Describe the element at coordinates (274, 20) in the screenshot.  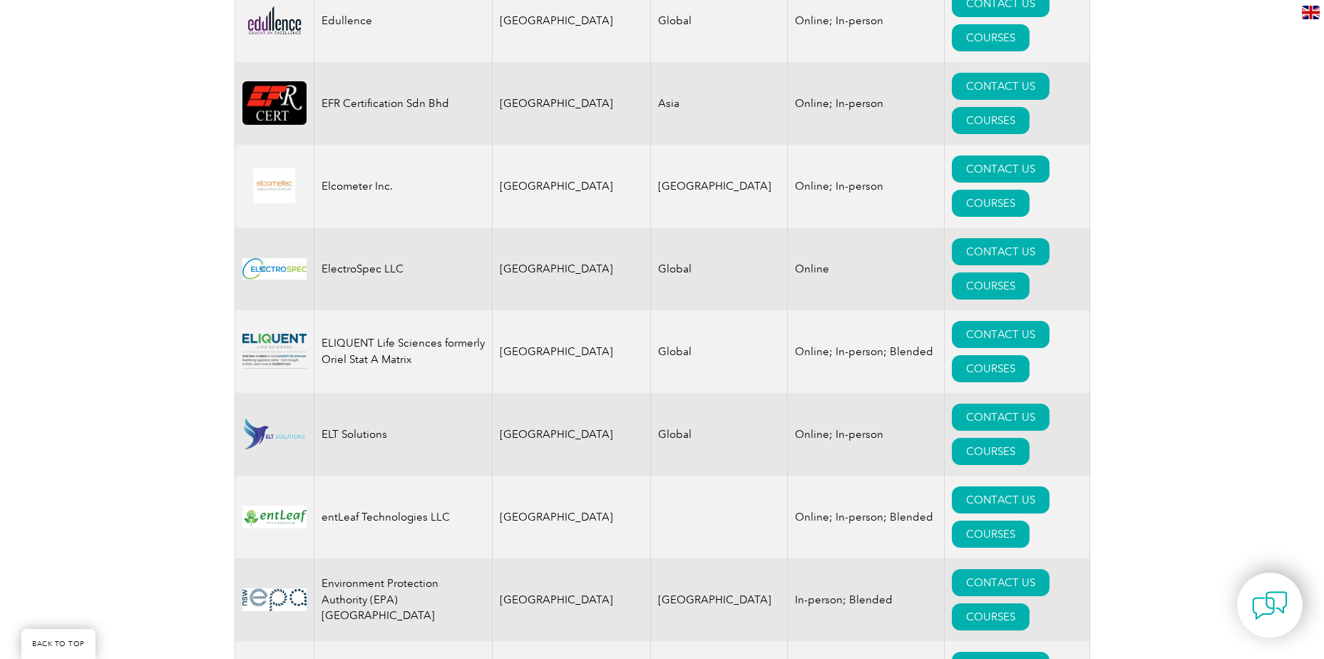
I see `img: e32924ac-d9bc-ea11-a814-000d3a79823d-logo.png` at that location.